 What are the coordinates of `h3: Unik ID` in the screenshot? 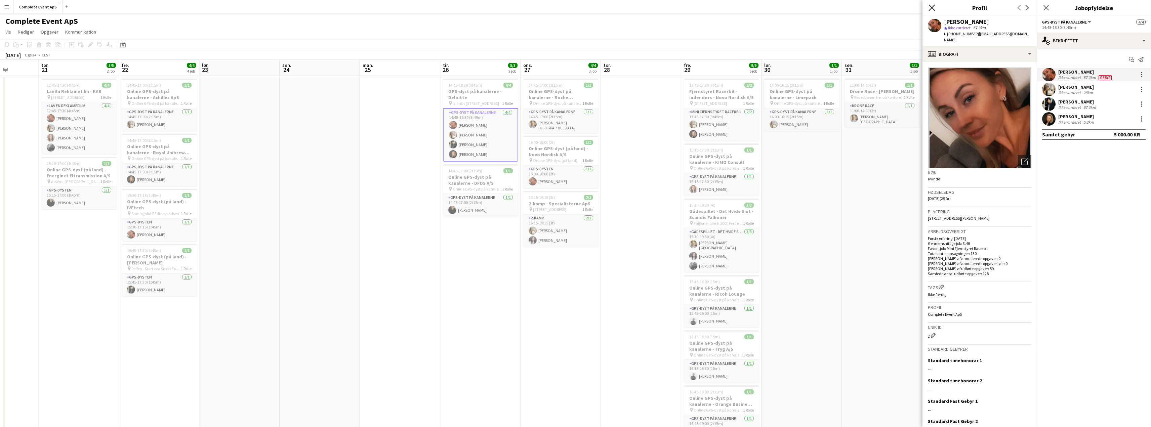 It's located at (979, 327).